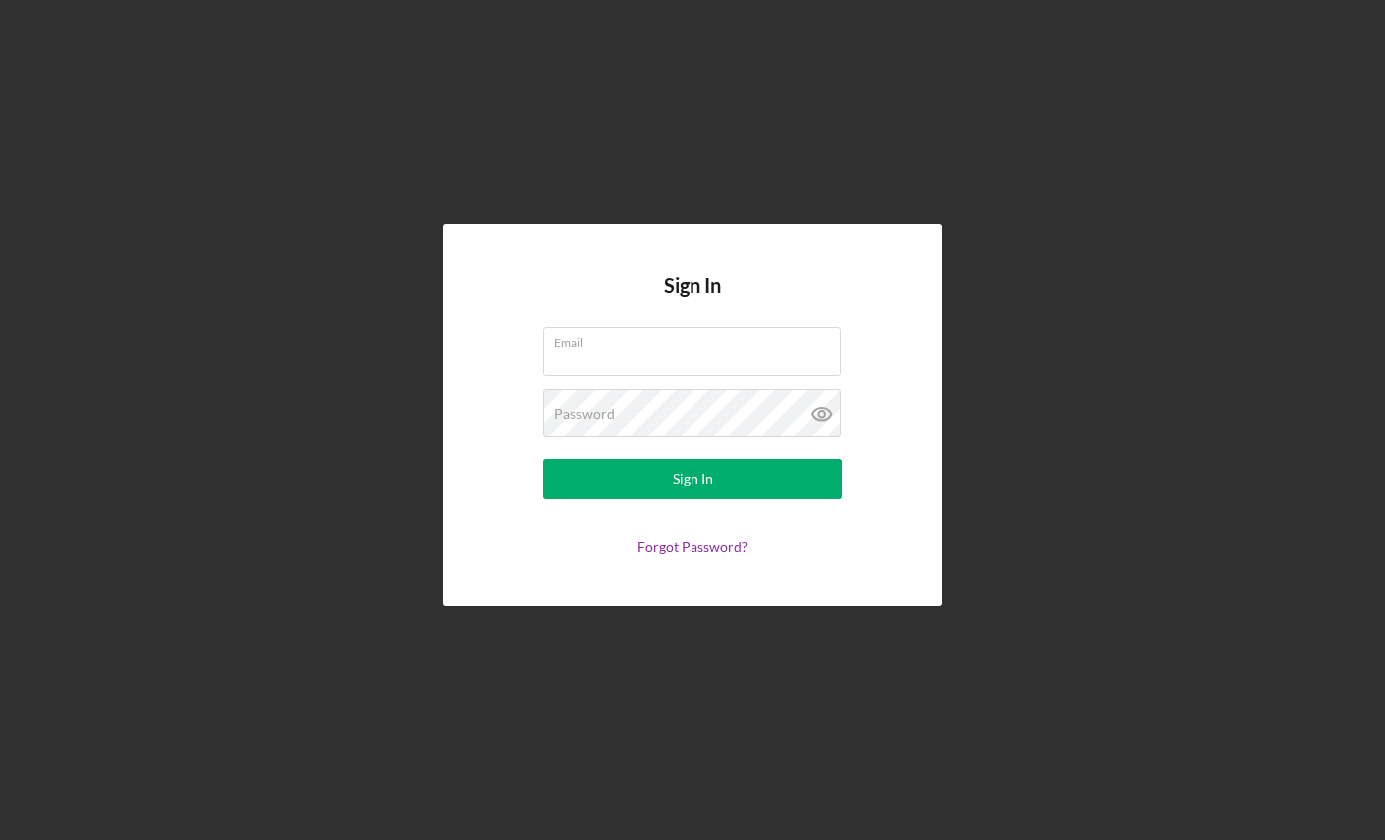 Image resolution: width=1385 pixels, height=840 pixels. I want to click on h4: Sign In, so click(693, 300).